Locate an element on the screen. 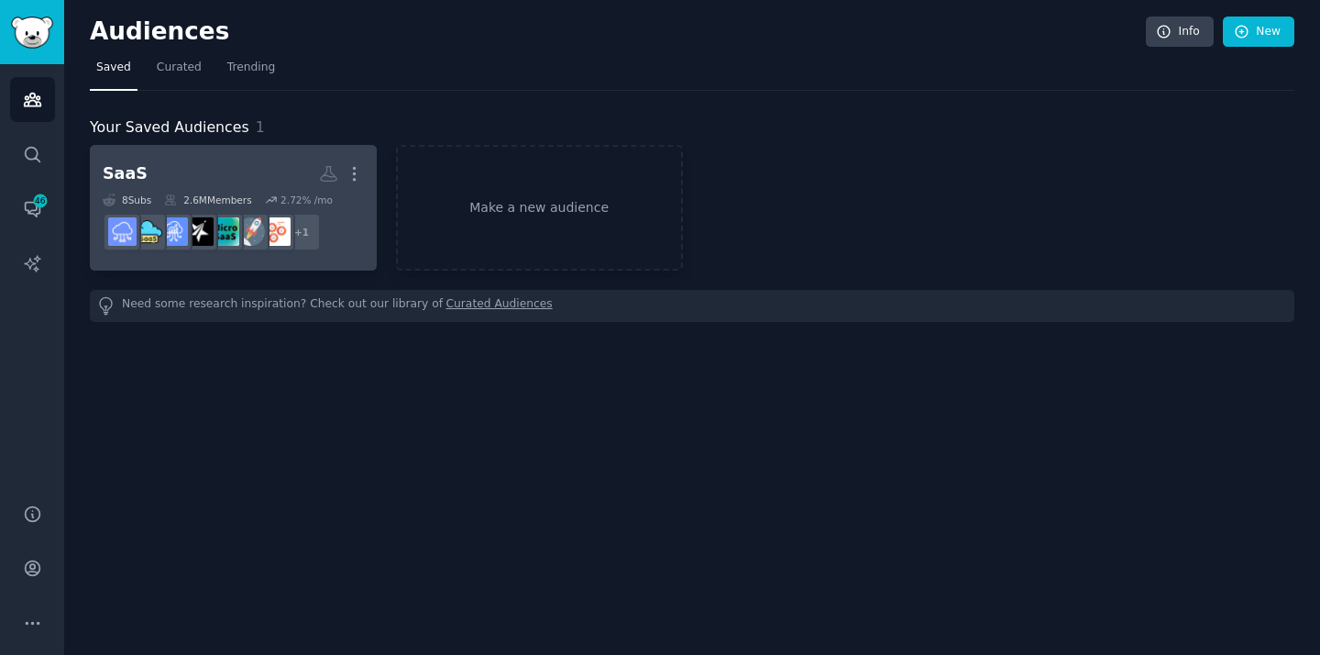 Image resolution: width=1320 pixels, height=655 pixels. img: GummySearch logo is located at coordinates (32, 32).